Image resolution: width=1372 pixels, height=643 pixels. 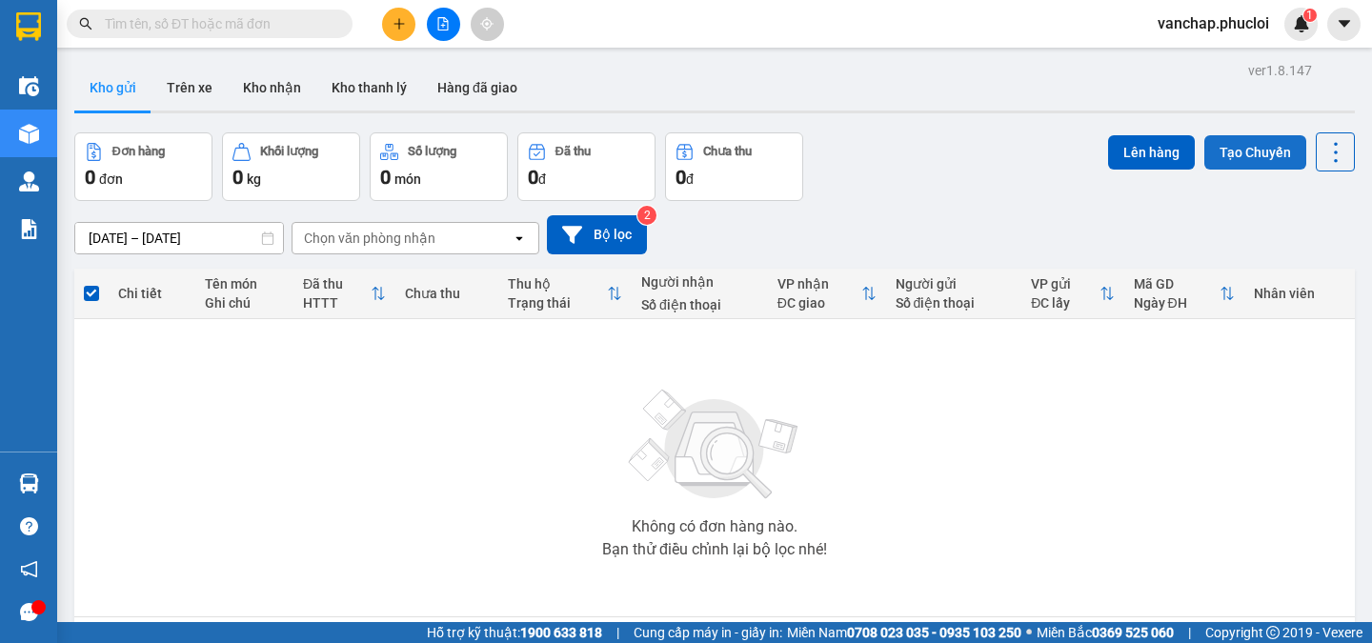 I want to click on span: question-circle, so click(x=29, y=526).